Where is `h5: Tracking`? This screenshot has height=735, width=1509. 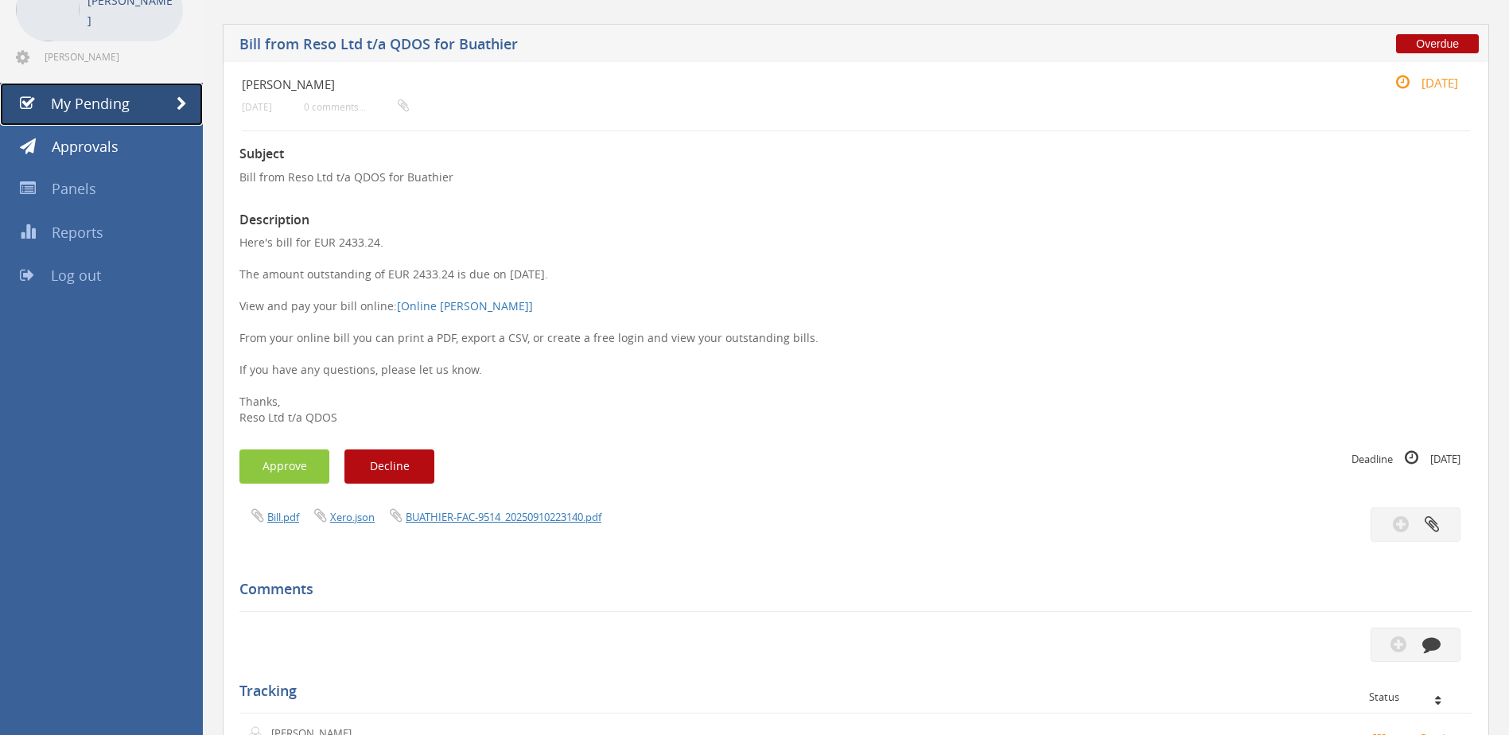 h5: Tracking is located at coordinates (849, 691).